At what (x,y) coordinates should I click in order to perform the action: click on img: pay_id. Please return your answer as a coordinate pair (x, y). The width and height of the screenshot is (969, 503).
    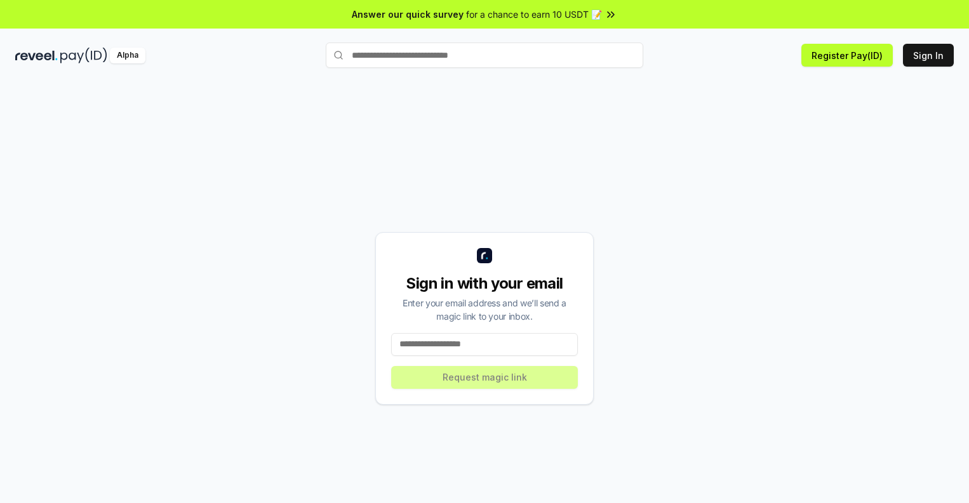
    Looking at the image, I should click on (84, 55).